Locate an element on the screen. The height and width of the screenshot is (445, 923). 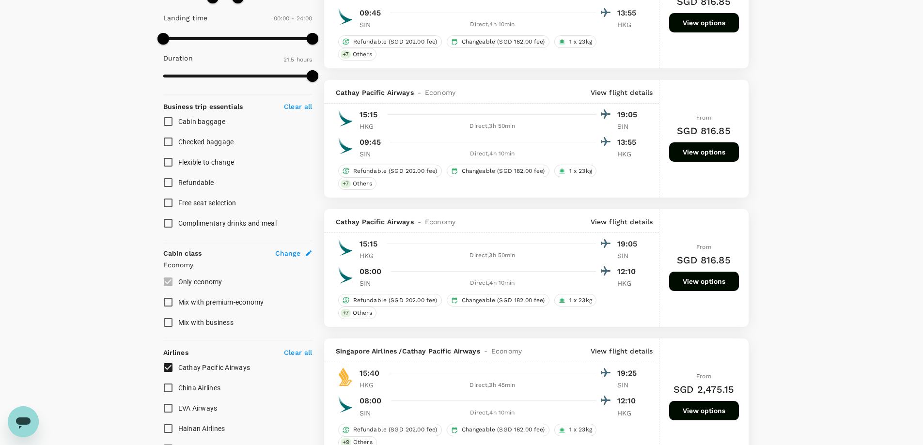
span: Hainan Airlines is located at coordinates (201, 429).